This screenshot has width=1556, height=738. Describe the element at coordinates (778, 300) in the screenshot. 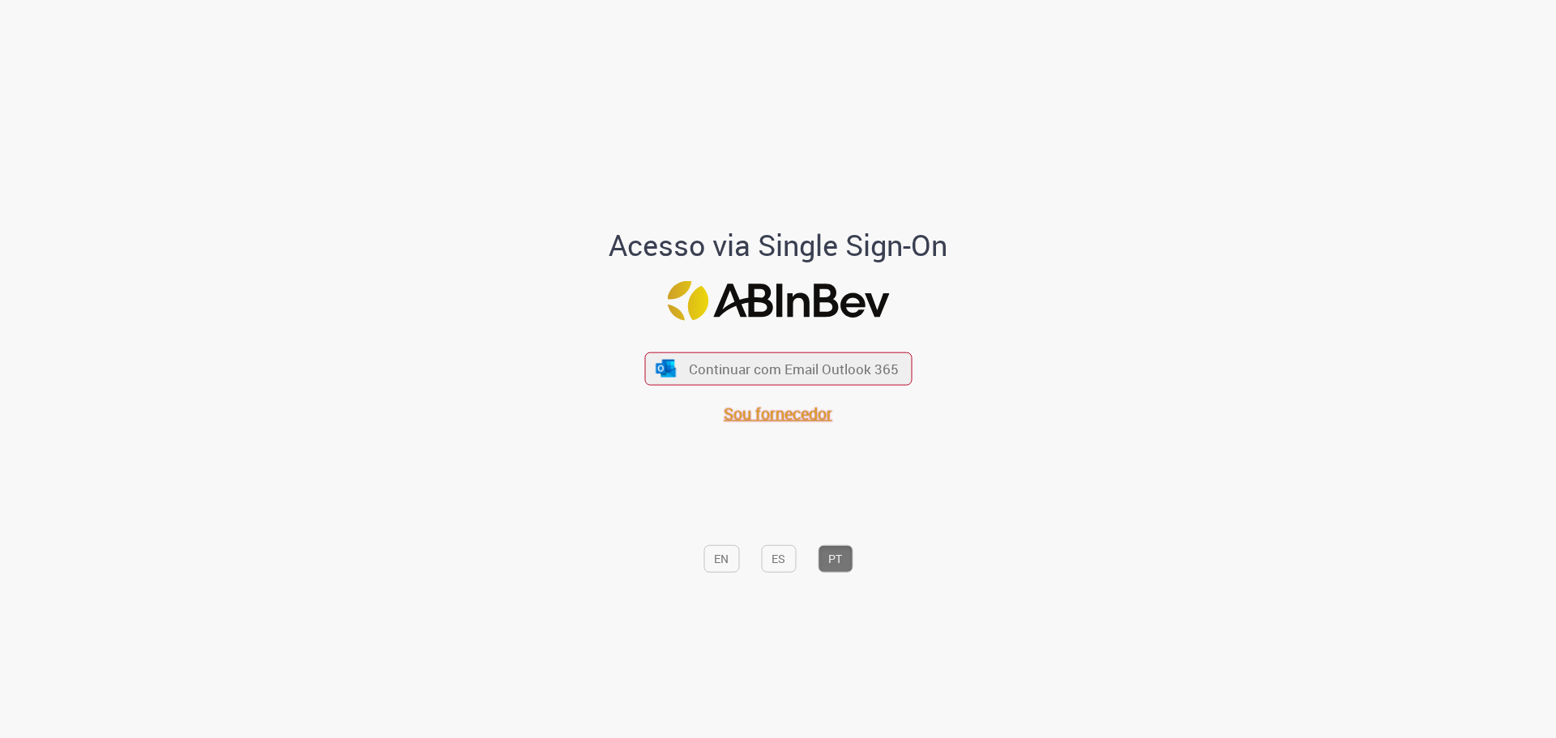

I see `img: Logo ABInBev` at that location.